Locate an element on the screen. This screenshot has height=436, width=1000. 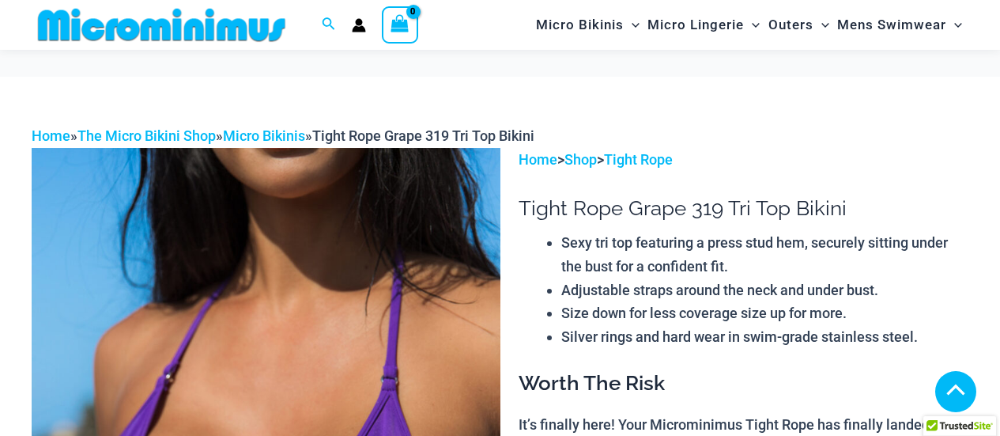
li: Adjustable straps around the neck and under bust. is located at coordinates (765, 290).